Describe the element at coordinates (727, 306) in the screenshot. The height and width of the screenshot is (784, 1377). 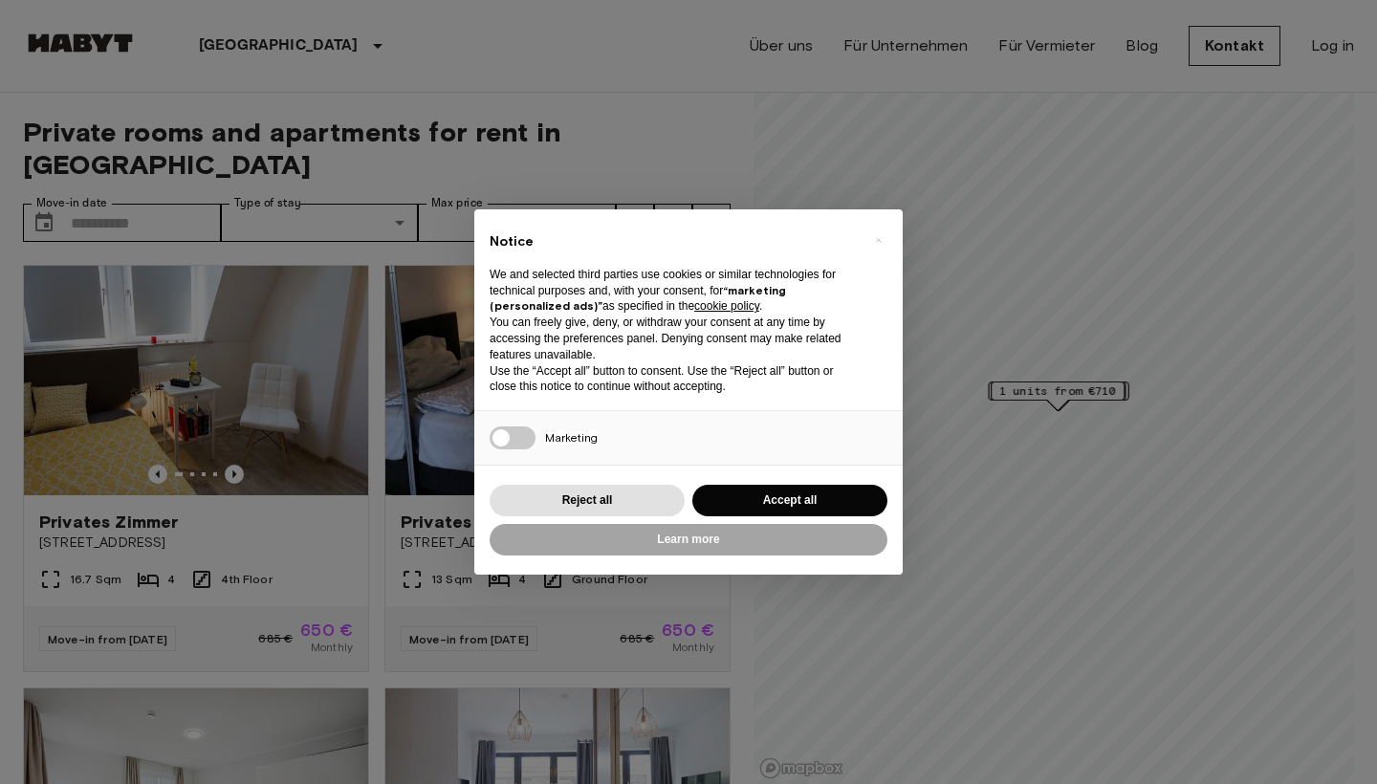
I see `a: cookie policy` at that location.